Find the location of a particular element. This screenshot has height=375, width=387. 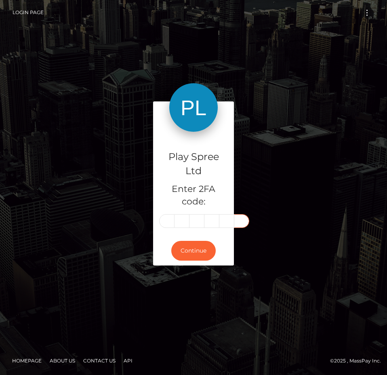

a: About Us is located at coordinates (62, 360).